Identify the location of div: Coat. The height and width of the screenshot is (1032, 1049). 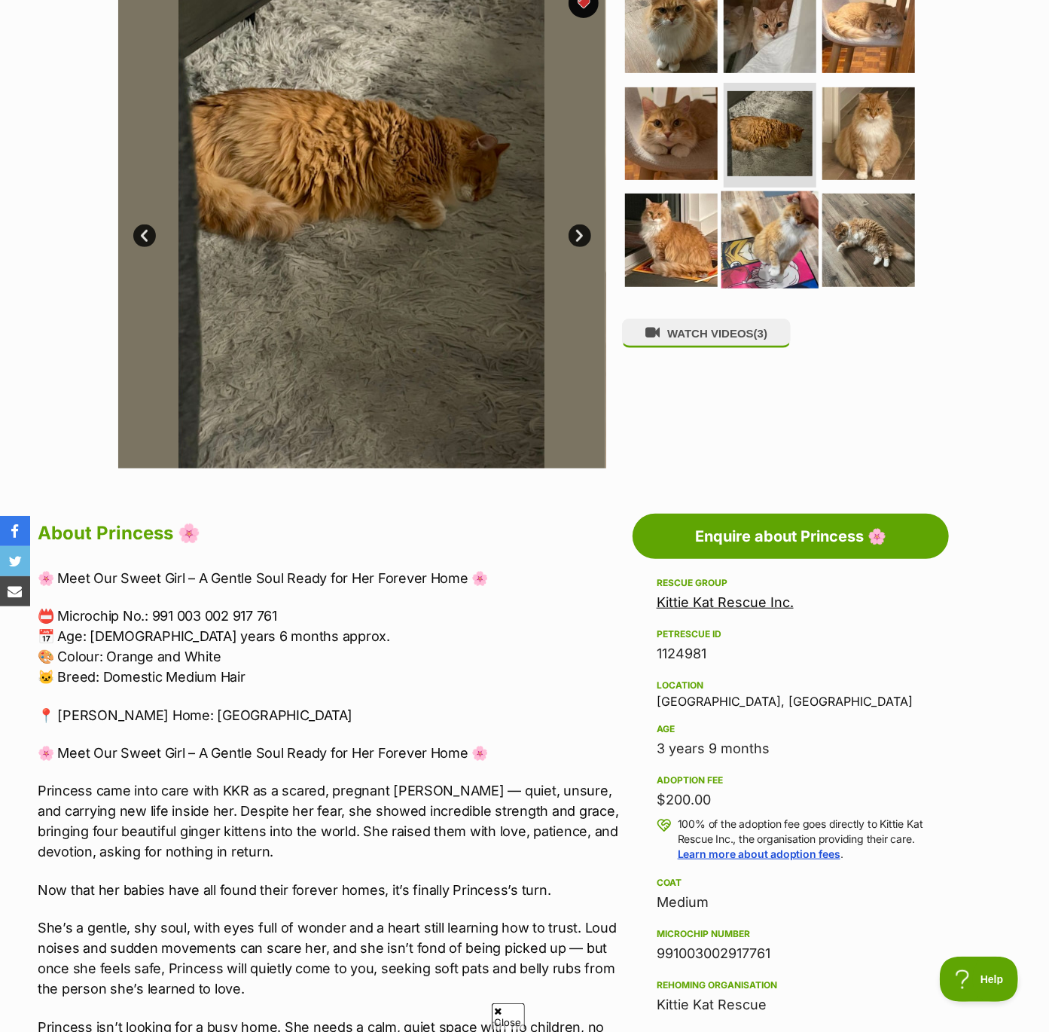
(791, 883).